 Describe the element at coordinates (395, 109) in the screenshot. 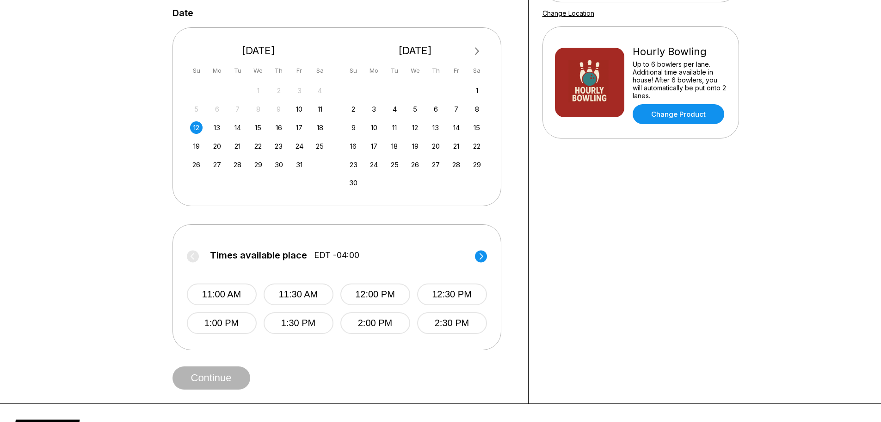

I see `div: Choose Tuesday, November 4th, 2025` at that location.